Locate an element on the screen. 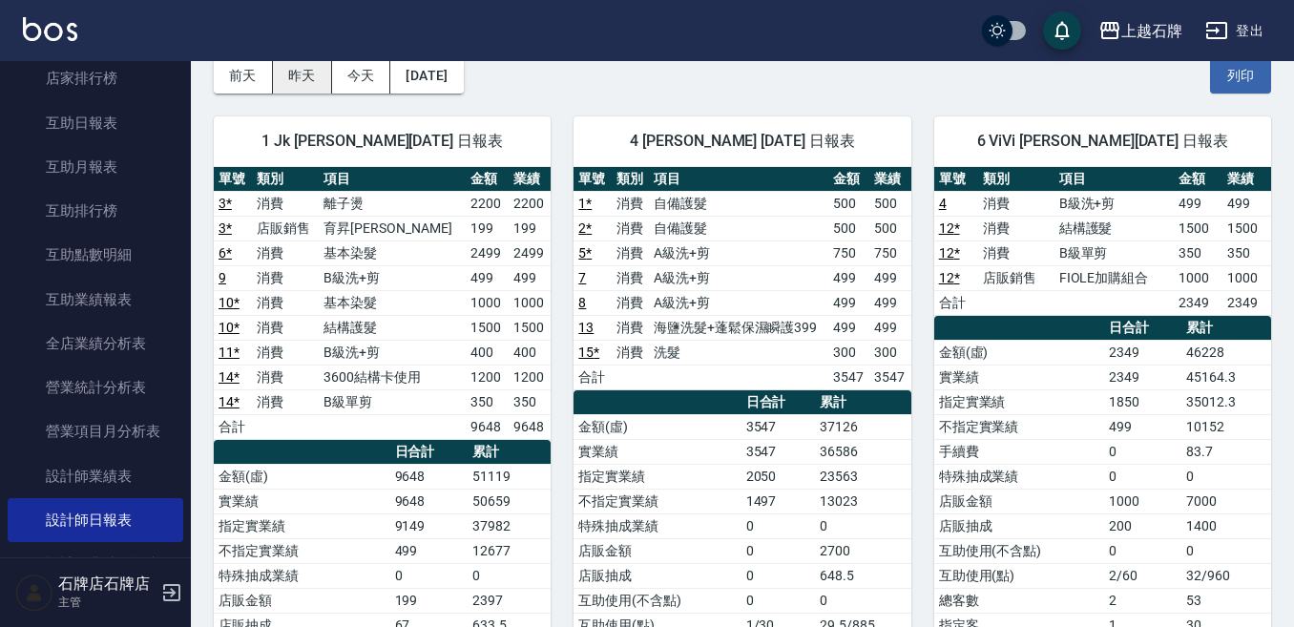 The image size is (1294, 627). div: 上越石牌 is located at coordinates (1152, 31).